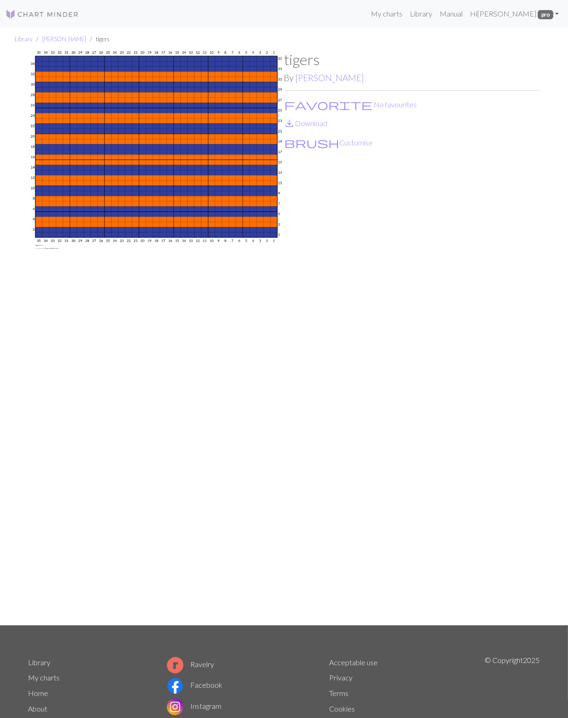 This screenshot has width=568, height=718. What do you see at coordinates (175, 707) in the screenshot?
I see `img: Instagram logo` at bounding box center [175, 707].